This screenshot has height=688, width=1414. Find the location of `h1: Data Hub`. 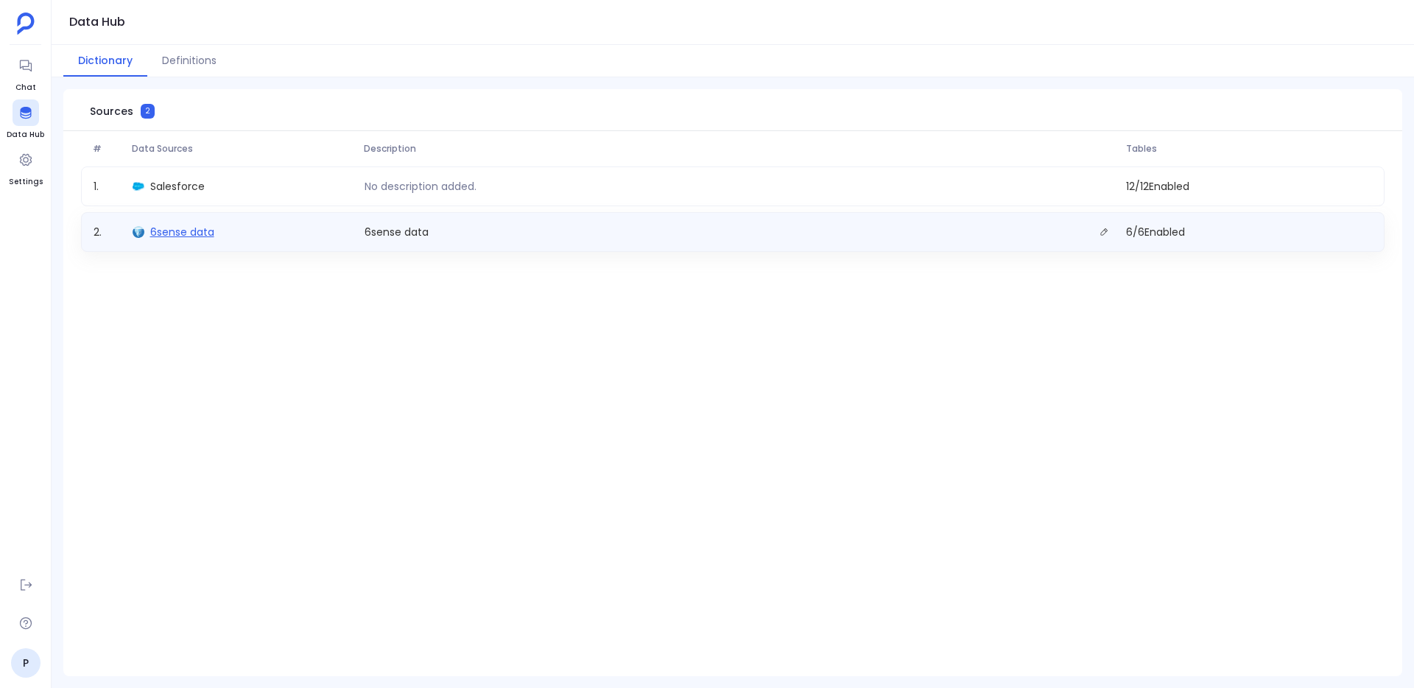

h1: Data Hub is located at coordinates (97, 22).